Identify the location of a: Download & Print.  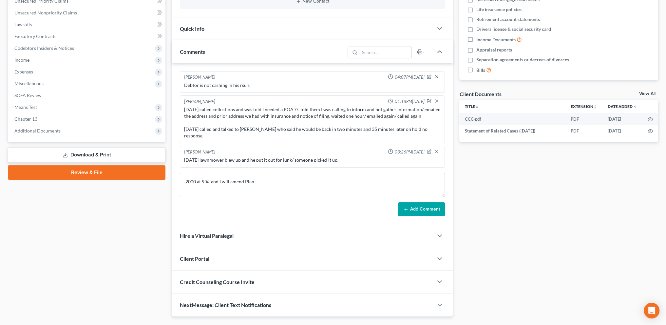
(87, 155).